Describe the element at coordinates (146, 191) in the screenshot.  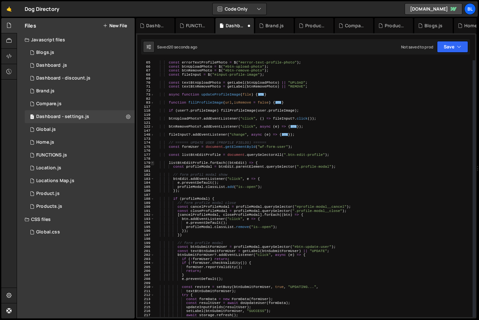
I see `div: 186` at that location.